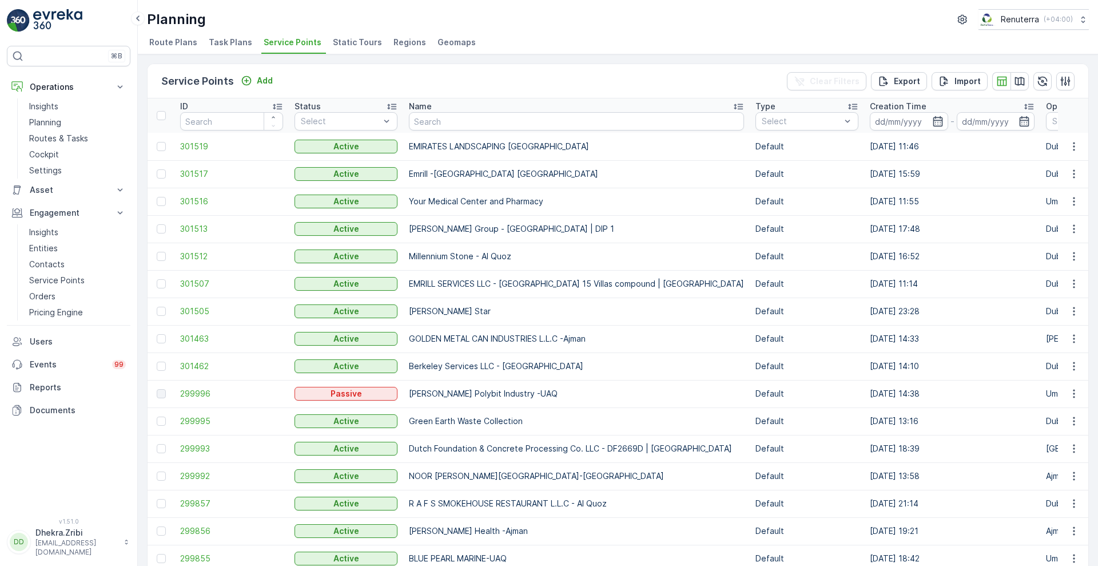 The image size is (1098, 566). What do you see at coordinates (232, 503) in the screenshot?
I see `a: 299857` at bounding box center [232, 503].